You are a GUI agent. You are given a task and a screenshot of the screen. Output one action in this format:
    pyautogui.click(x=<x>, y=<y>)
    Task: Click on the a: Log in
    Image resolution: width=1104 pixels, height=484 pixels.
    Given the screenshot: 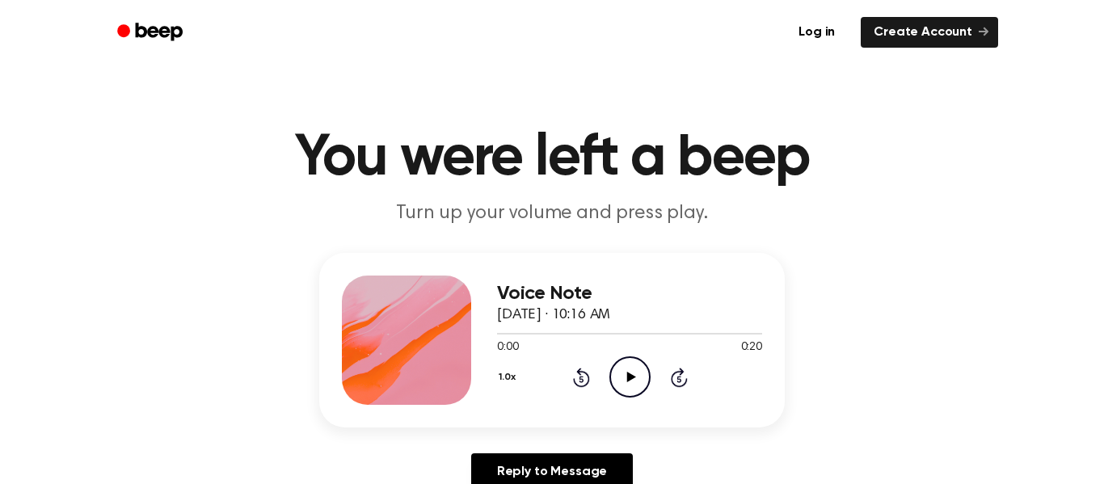 What is the action you would take?
    pyautogui.click(x=816, y=32)
    